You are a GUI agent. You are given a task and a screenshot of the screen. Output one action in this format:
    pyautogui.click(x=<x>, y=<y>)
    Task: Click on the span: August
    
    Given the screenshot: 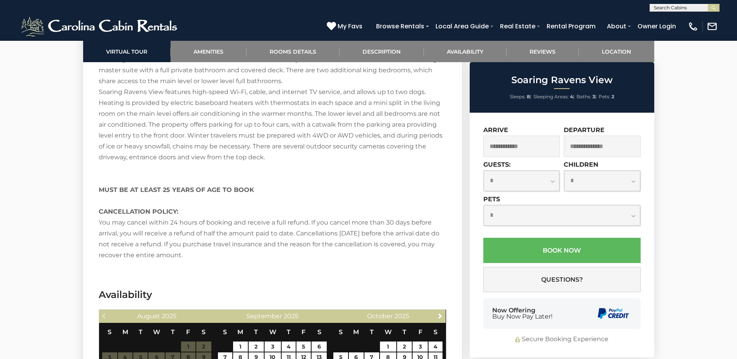 What is the action you would take?
    pyautogui.click(x=148, y=316)
    